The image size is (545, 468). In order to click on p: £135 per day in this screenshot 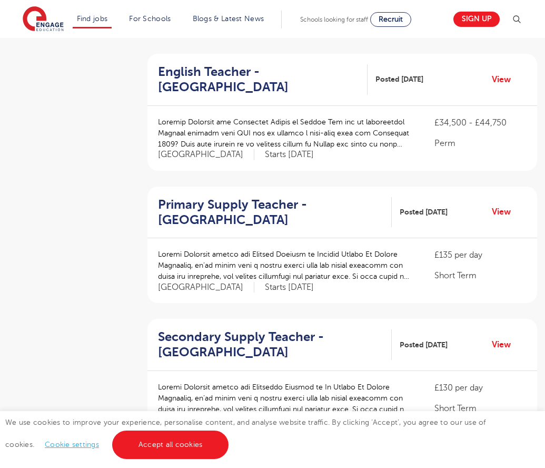, I will do `click(480, 255)`.